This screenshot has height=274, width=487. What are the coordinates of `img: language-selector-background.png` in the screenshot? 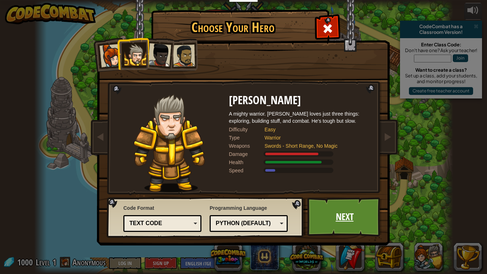 It's located at (206, 217).